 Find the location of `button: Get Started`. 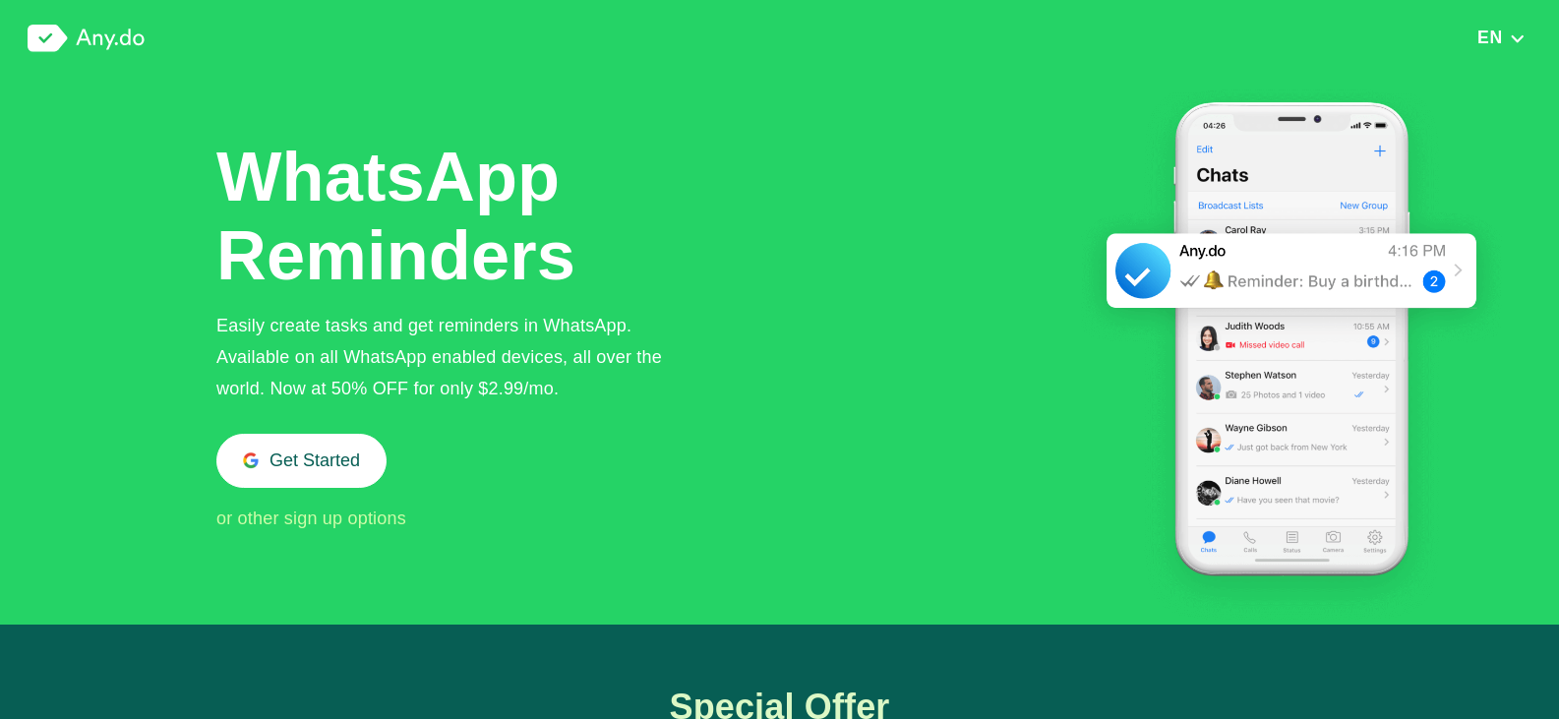

button: Get Started is located at coordinates (301, 460).